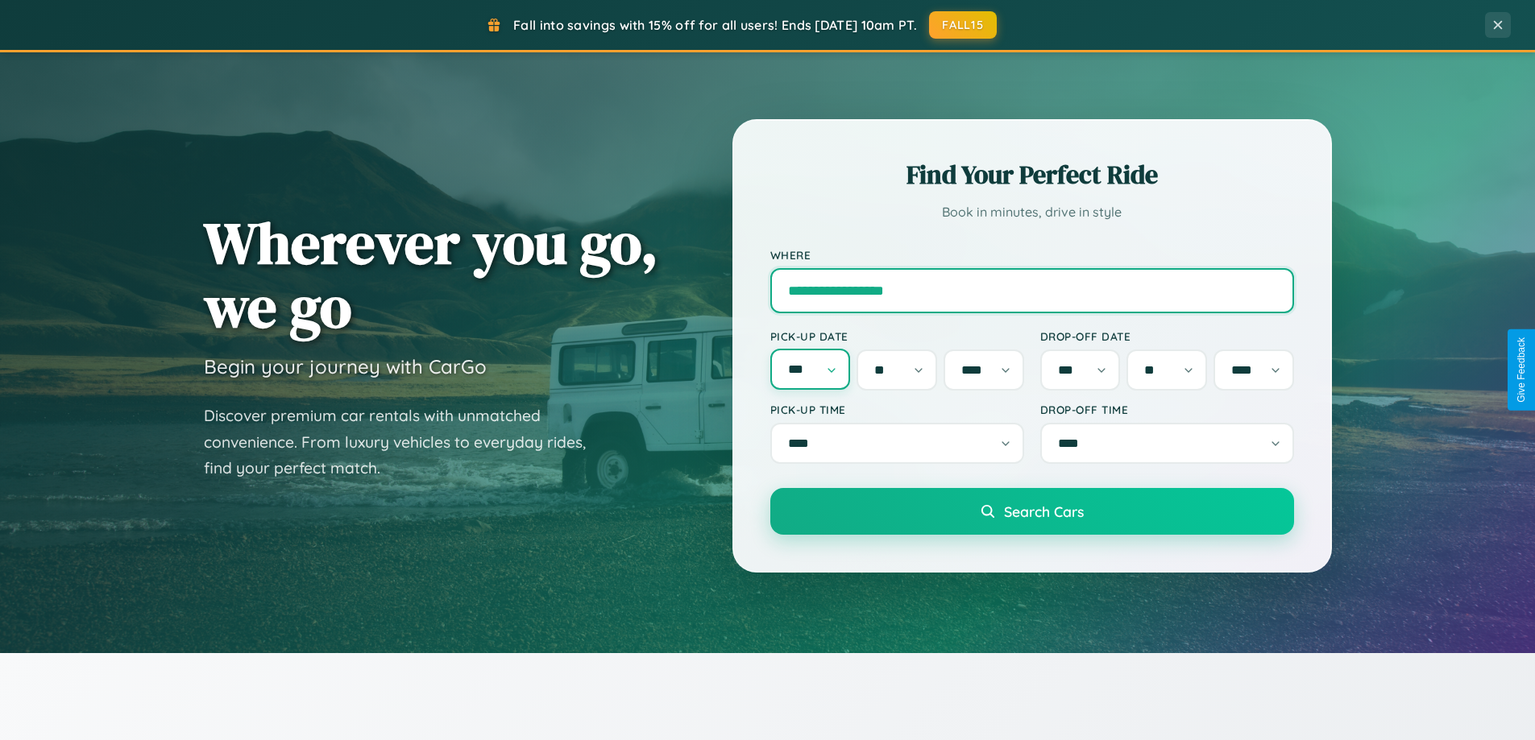  What do you see at coordinates (431, 275) in the screenshot?
I see `h1: Wherever you go, we go` at bounding box center [431, 275].